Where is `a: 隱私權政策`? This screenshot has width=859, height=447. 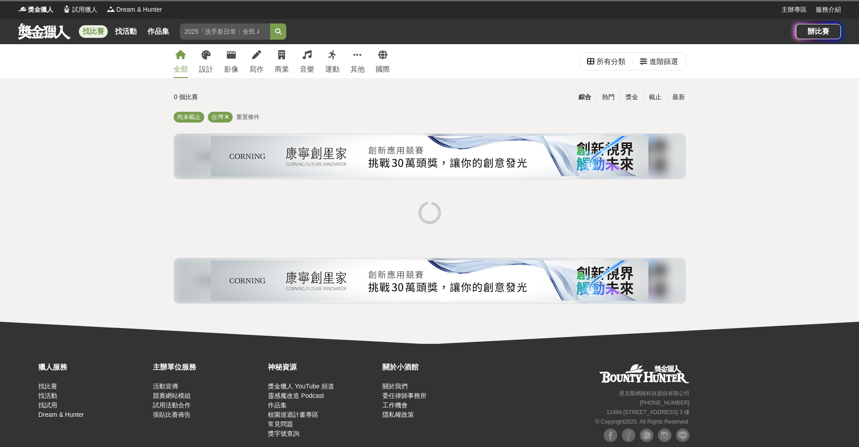
a: 隱私權政策 is located at coordinates (398, 415).